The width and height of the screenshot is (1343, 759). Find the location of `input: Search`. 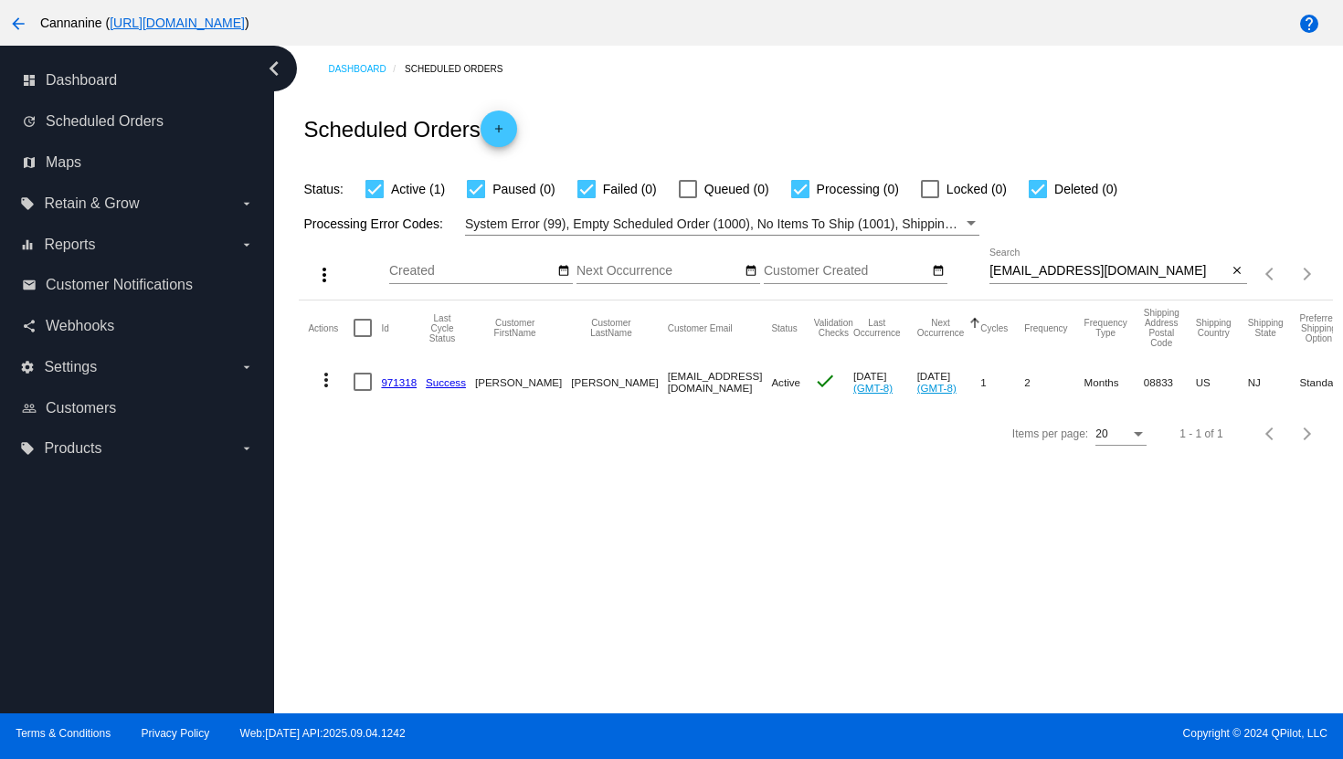

input: Search is located at coordinates (1109, 271).